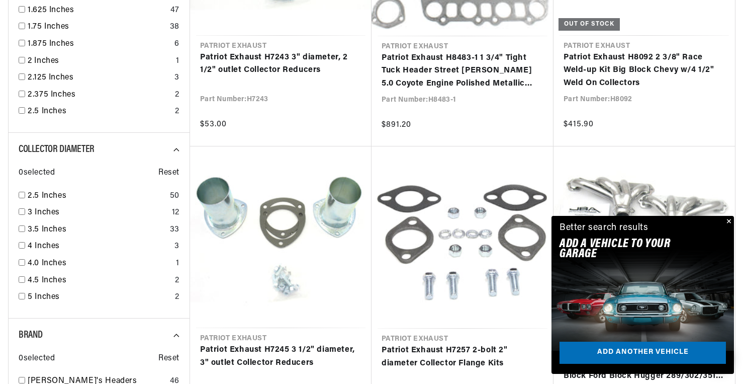 This screenshot has height=384, width=744. I want to click on a: 2 Inches, so click(100, 61).